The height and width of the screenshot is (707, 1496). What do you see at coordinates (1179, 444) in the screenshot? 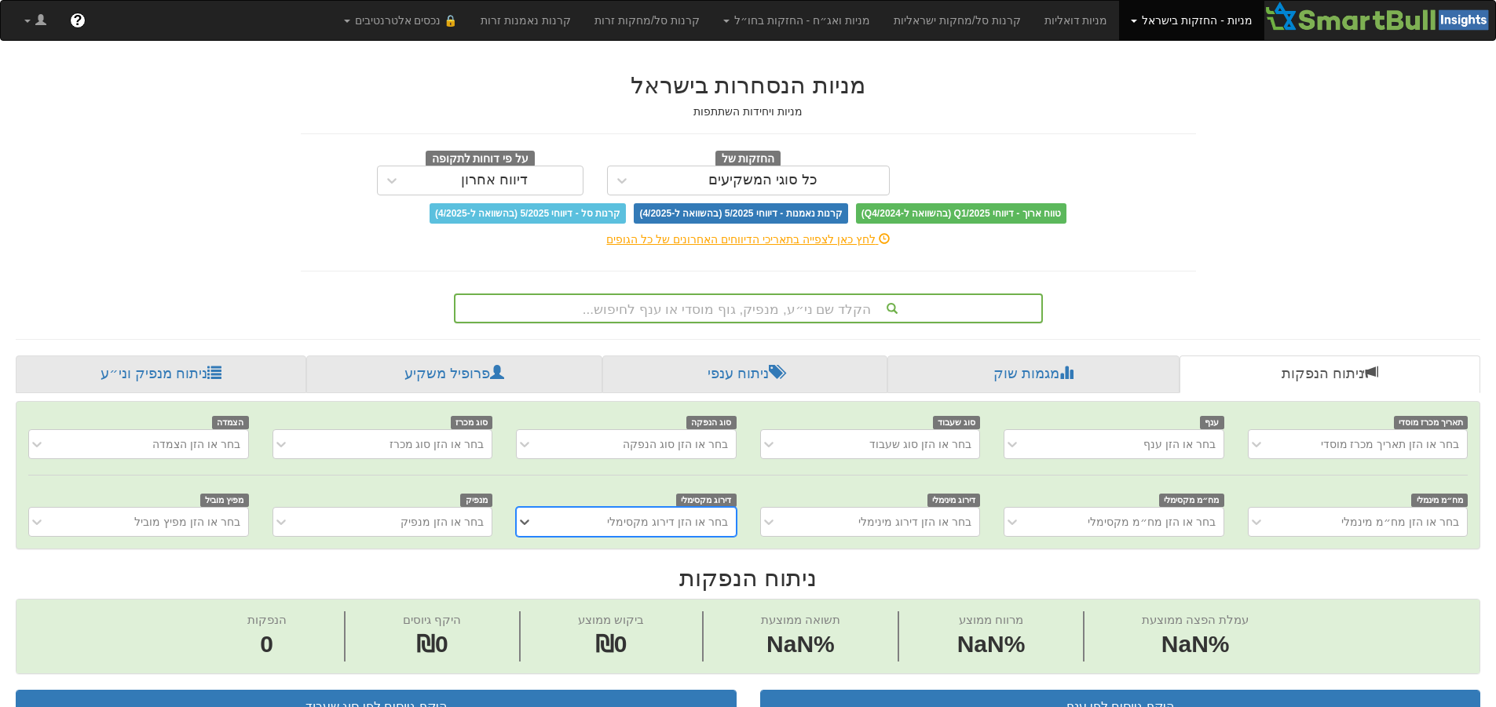
I see `div: בחר או הזן ענף` at bounding box center [1179, 444].